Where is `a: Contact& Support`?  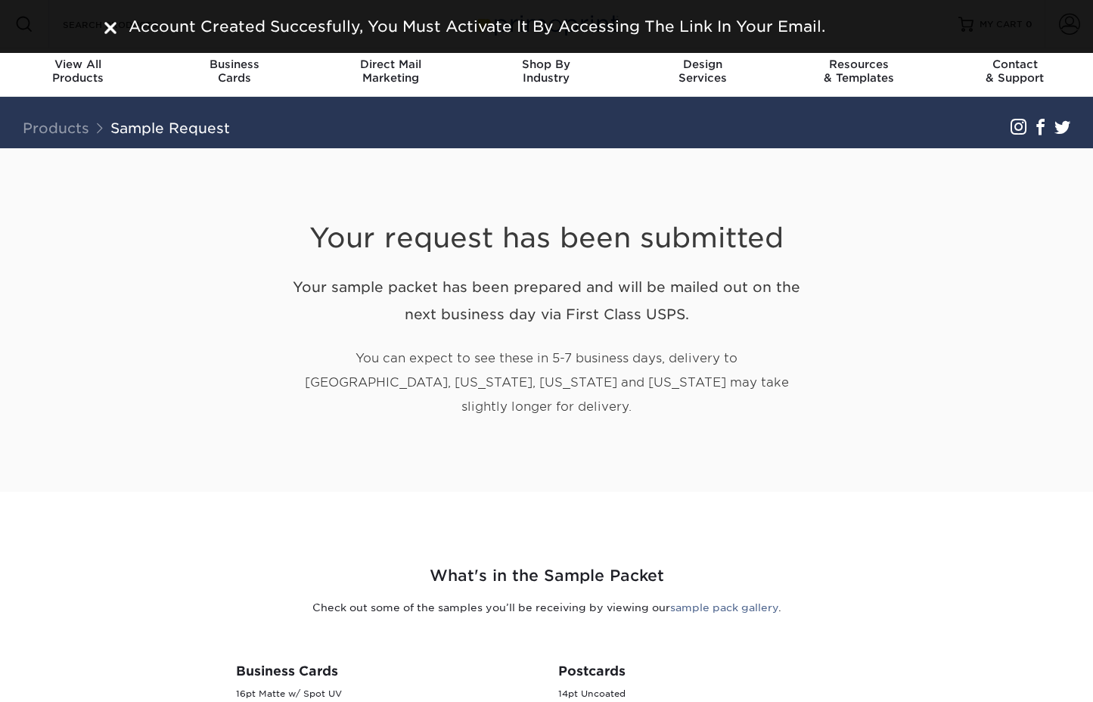 a: Contact& Support is located at coordinates (1015, 73).